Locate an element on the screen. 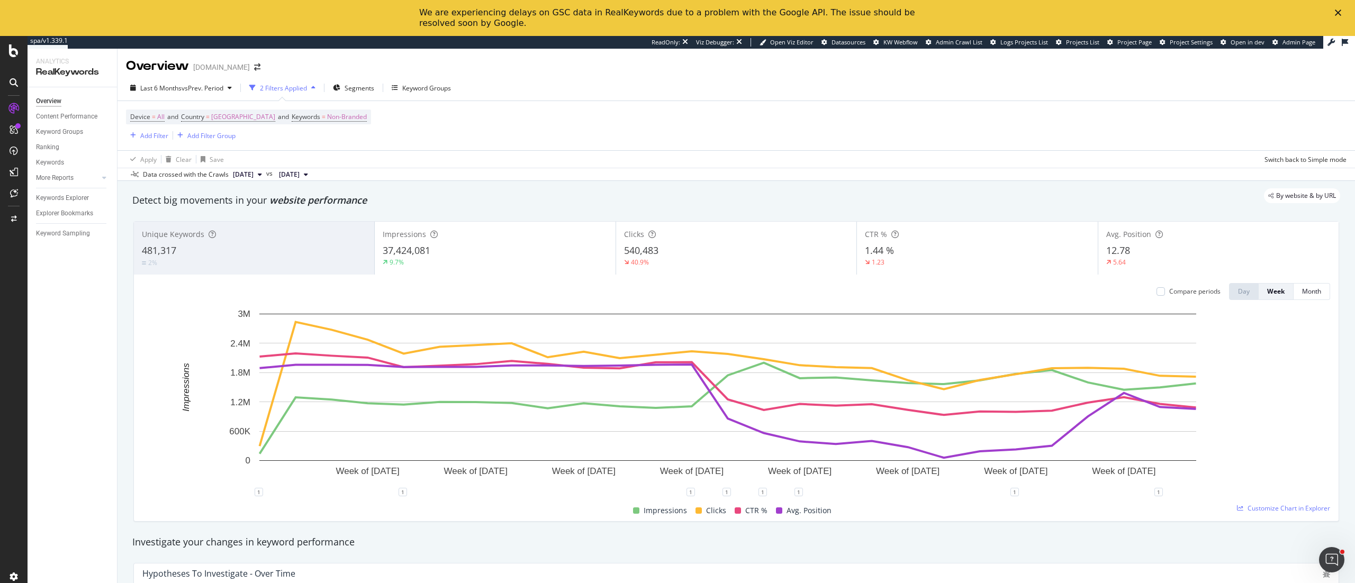 Image resolution: width=1355 pixels, height=583 pixels. div: Content Performance is located at coordinates (67, 116).